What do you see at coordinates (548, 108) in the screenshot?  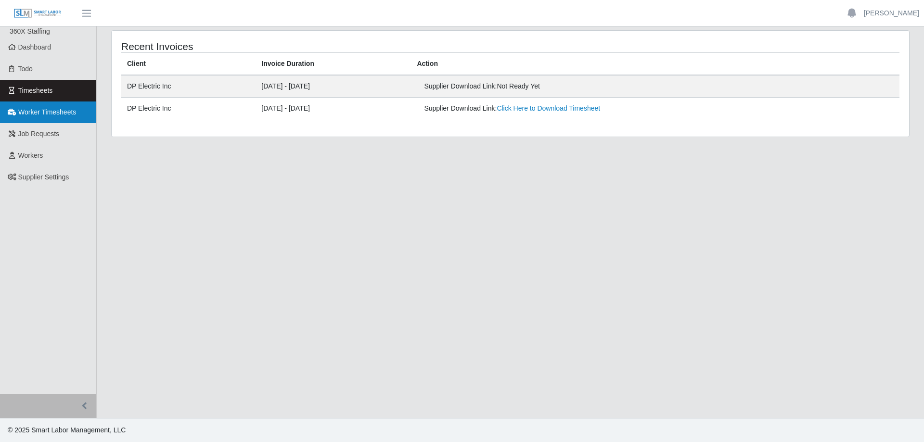 I see `a: Click Here to Download Timesheet` at bounding box center [548, 108].